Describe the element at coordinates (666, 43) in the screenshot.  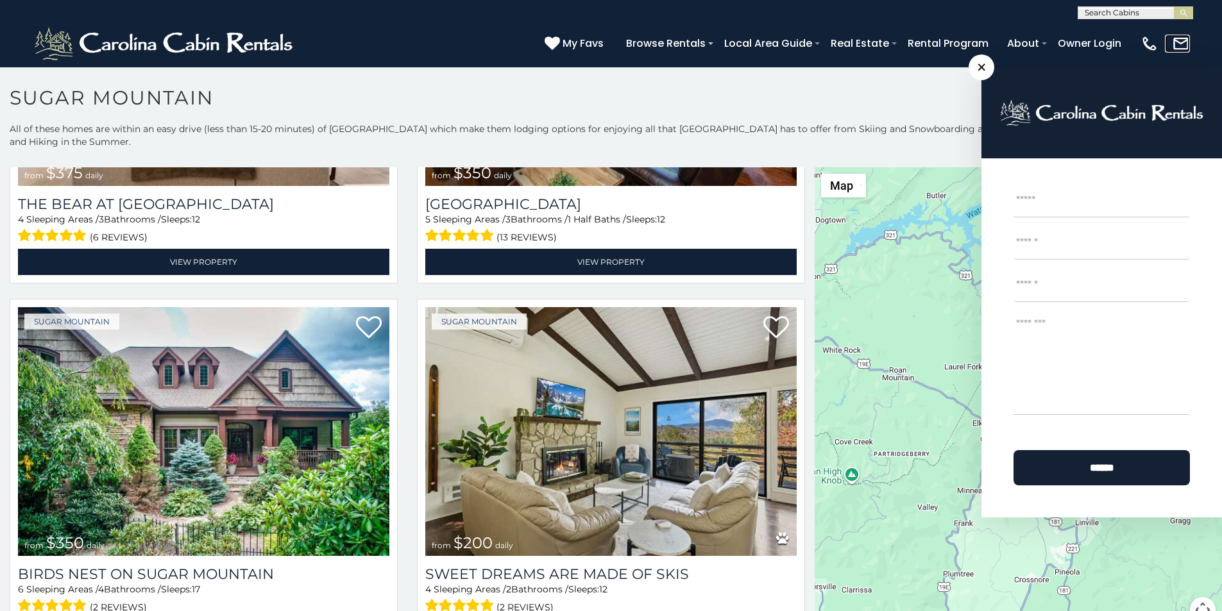
I see `a: Browse Rentals` at that location.